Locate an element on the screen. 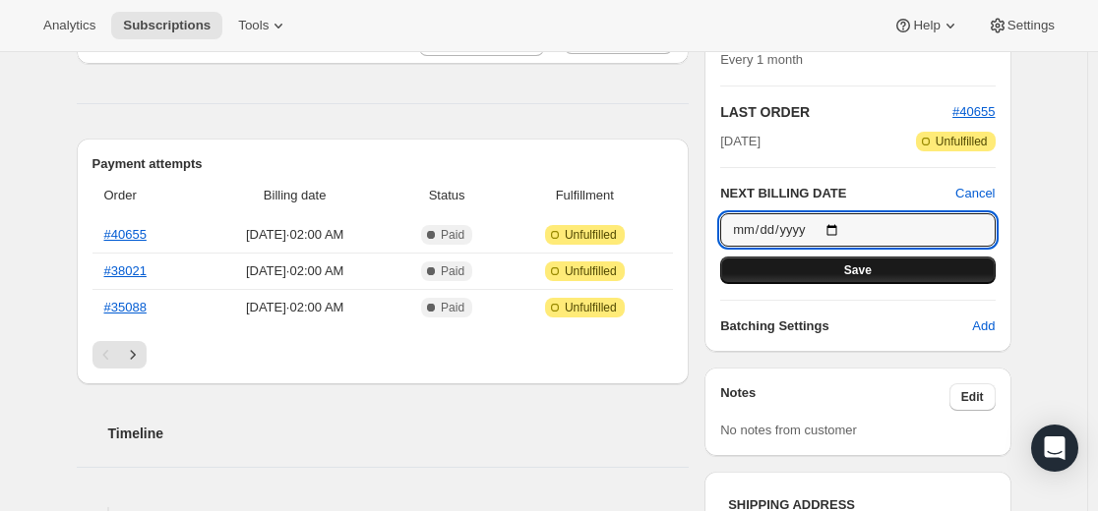 This screenshot has height=511, width=1098. h2: NEXT BILLING DATE is located at coordinates (837, 194).